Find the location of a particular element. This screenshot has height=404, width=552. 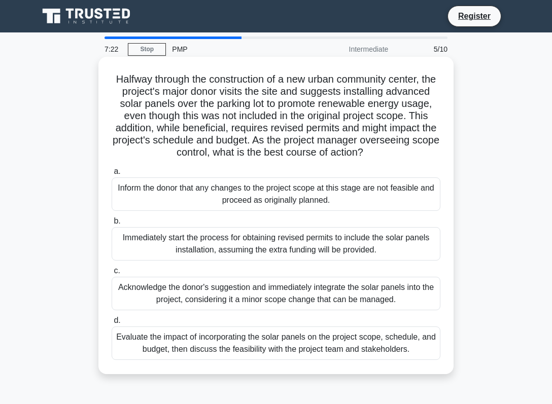

span: a. is located at coordinates (117, 171).